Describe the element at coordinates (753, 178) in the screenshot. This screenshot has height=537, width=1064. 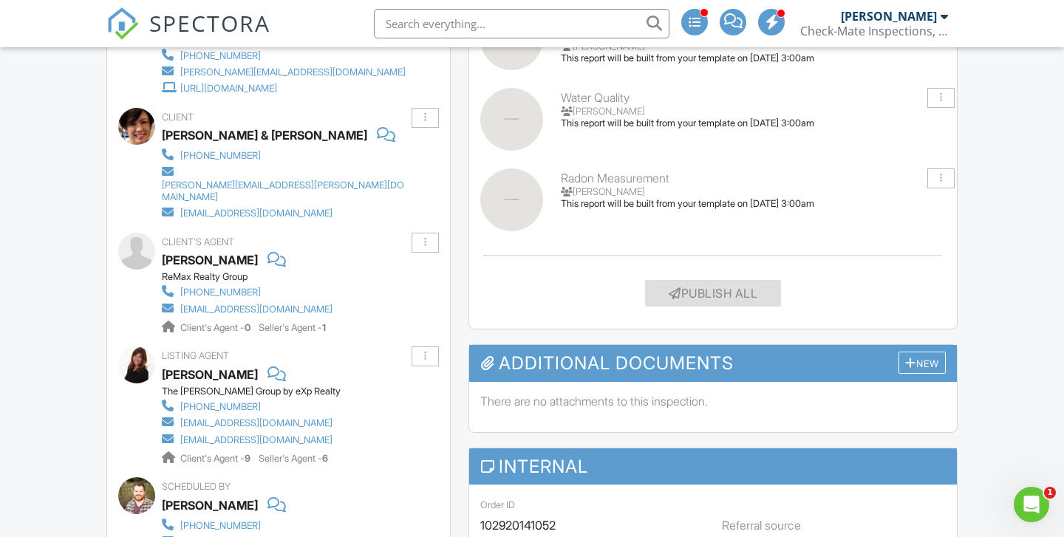
I see `div: Radon Measurement` at that location.